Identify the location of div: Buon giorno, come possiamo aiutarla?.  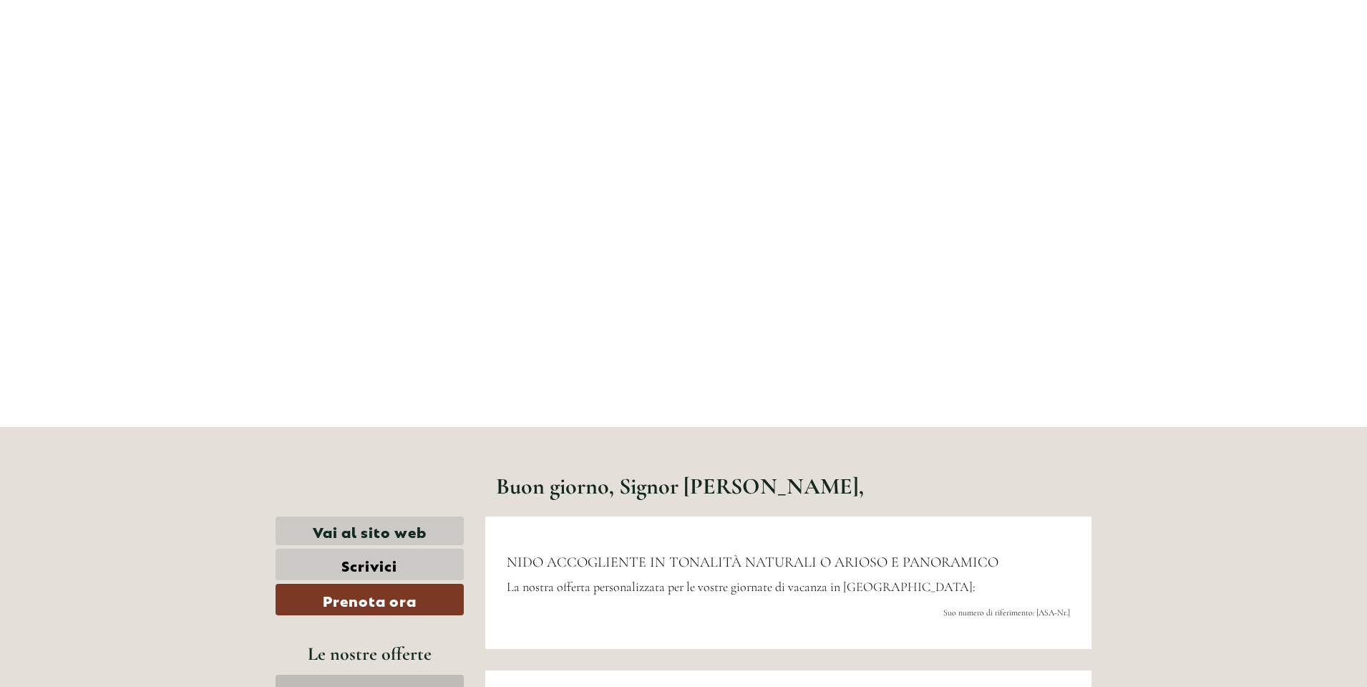
(105, 60).